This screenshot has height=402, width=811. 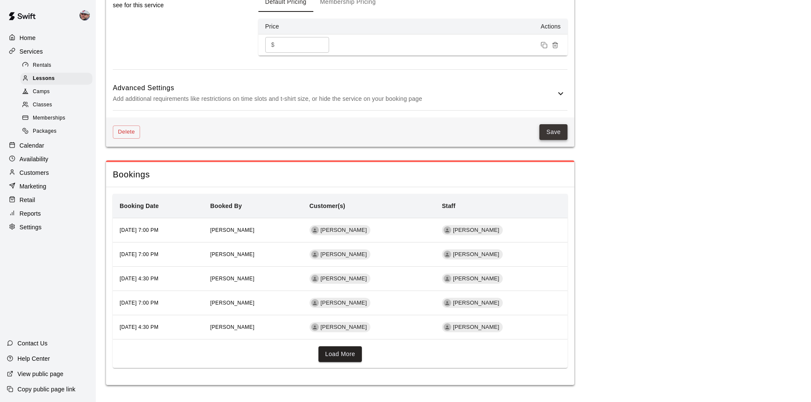 What do you see at coordinates (33, 186) in the screenshot?
I see `p: Marketing` at bounding box center [33, 186].